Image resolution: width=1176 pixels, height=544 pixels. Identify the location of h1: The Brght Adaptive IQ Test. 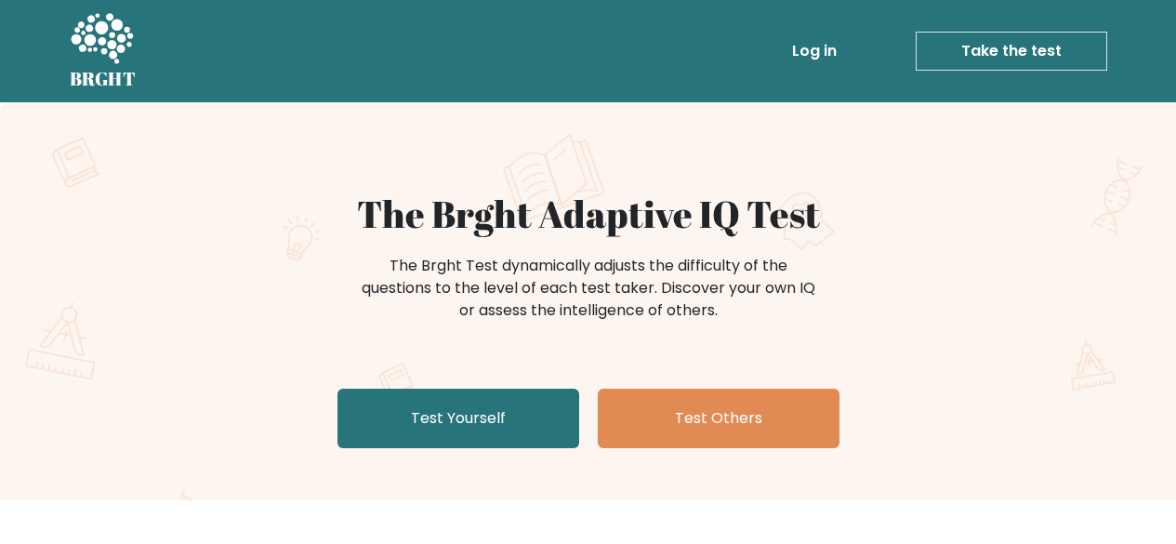
(588, 214).